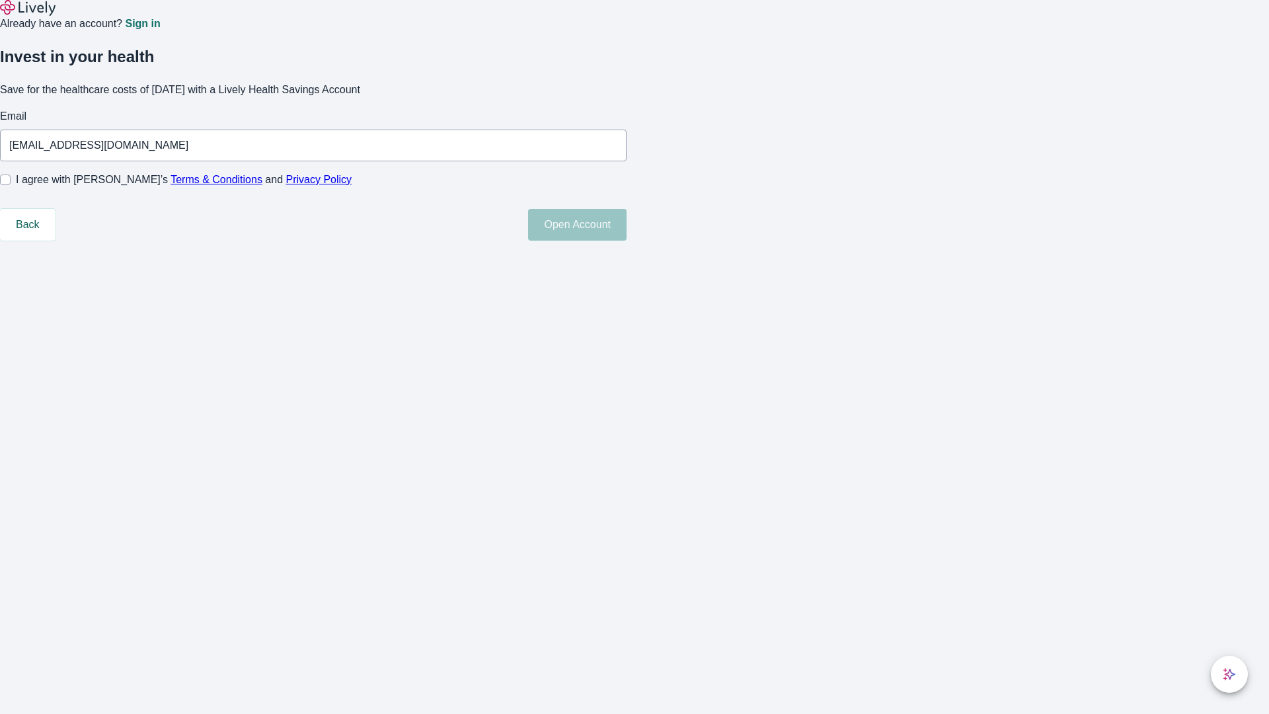  I want to click on a: Terms & Conditions, so click(216, 179).